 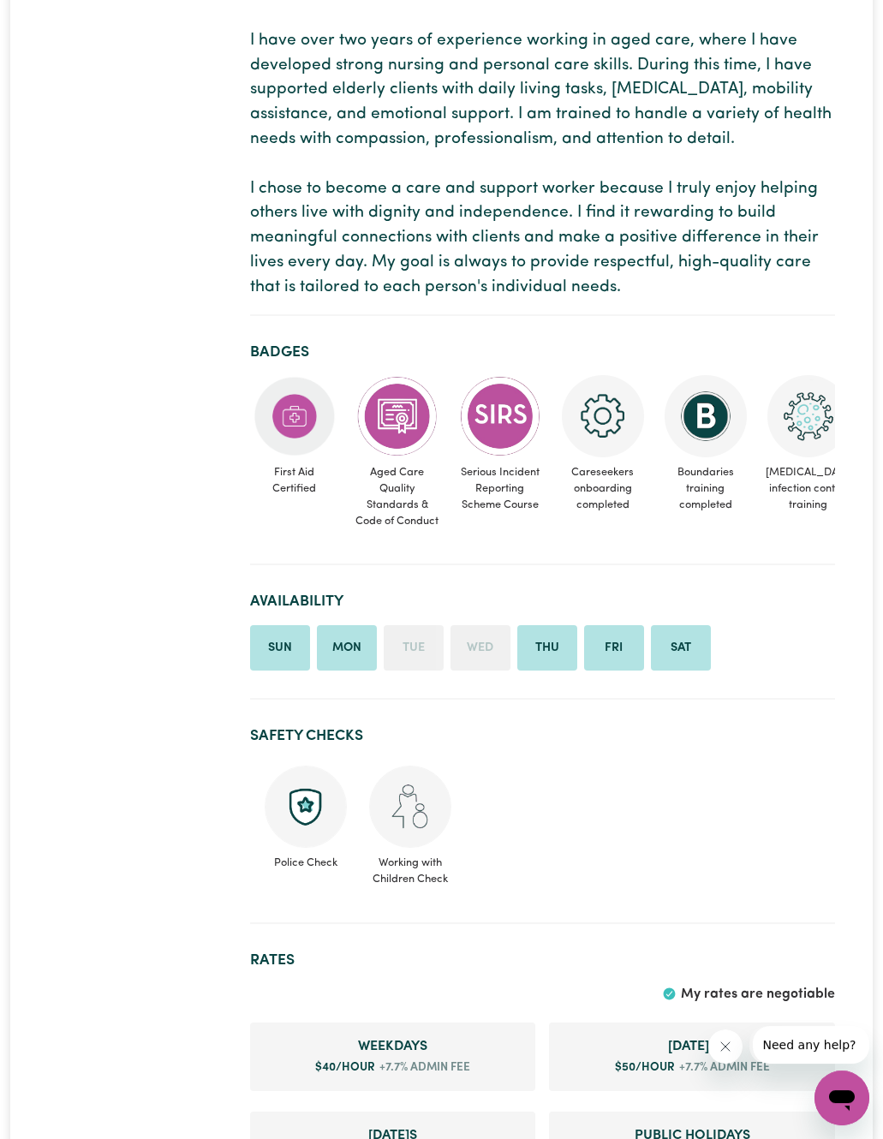 I want to click on span: Saturday rate, so click(x=692, y=1046).